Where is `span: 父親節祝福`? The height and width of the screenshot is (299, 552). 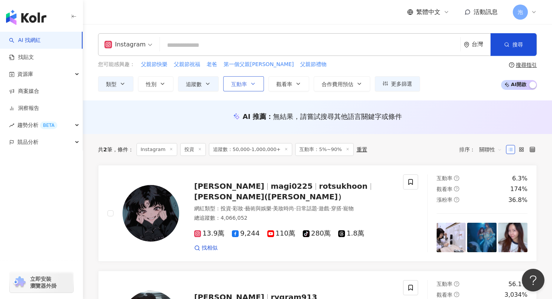
span: 父親節祝福 is located at coordinates (187, 64).